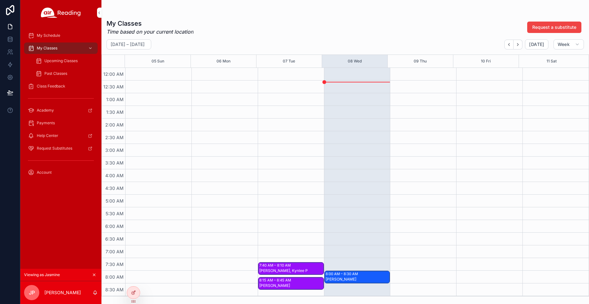  I want to click on span: 3:00 AM, so click(114, 150).